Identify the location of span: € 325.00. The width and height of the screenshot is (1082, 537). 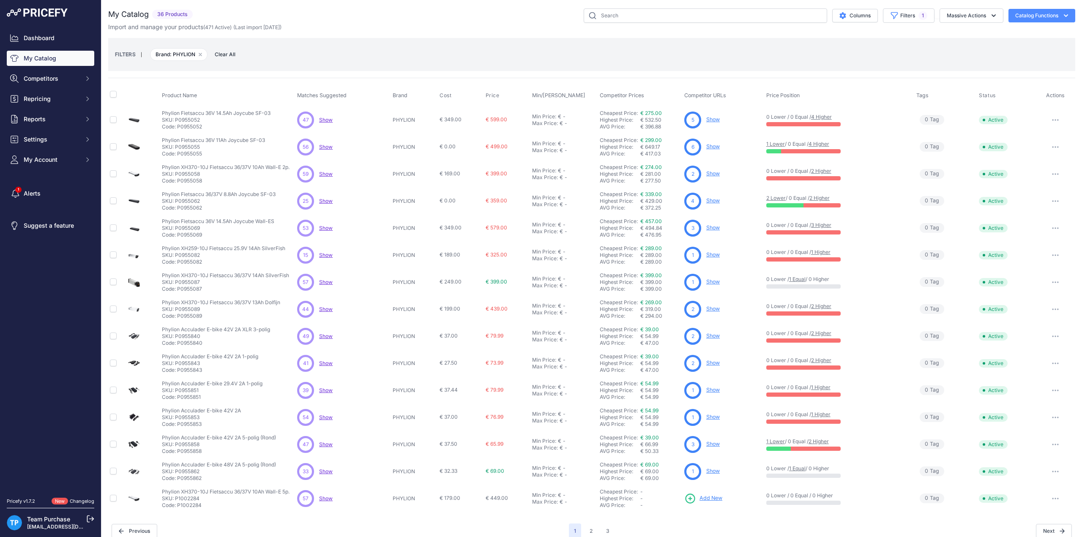
(496, 254).